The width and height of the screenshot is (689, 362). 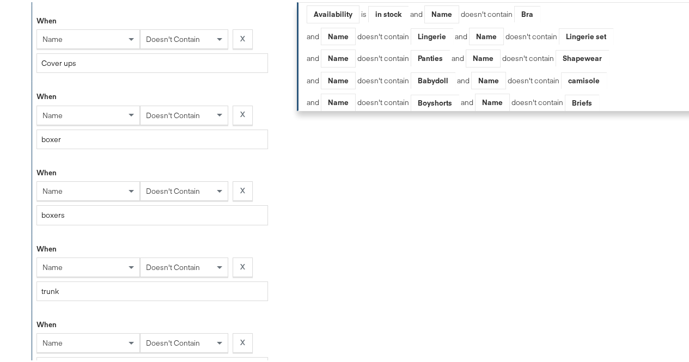 What do you see at coordinates (435, 101) in the screenshot?
I see `div: Boyshorts` at bounding box center [435, 101].